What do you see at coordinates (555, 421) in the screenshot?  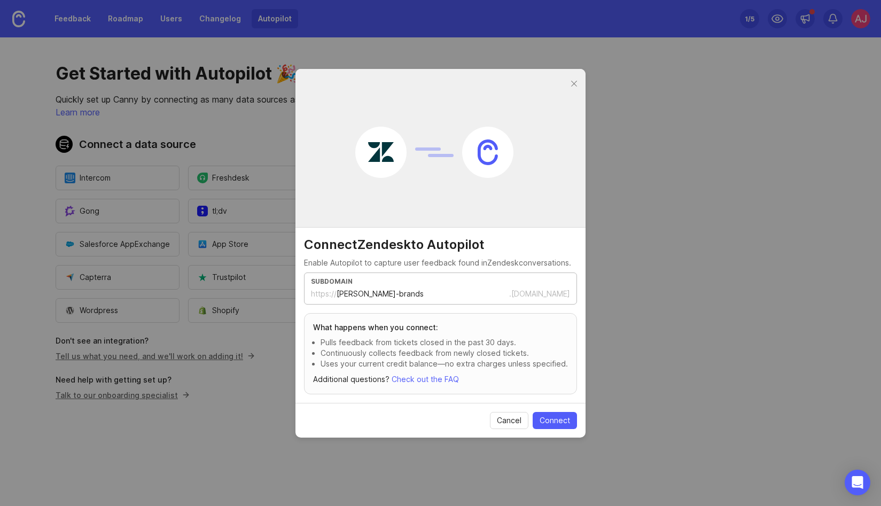 I see `button: Connect` at bounding box center [555, 421].